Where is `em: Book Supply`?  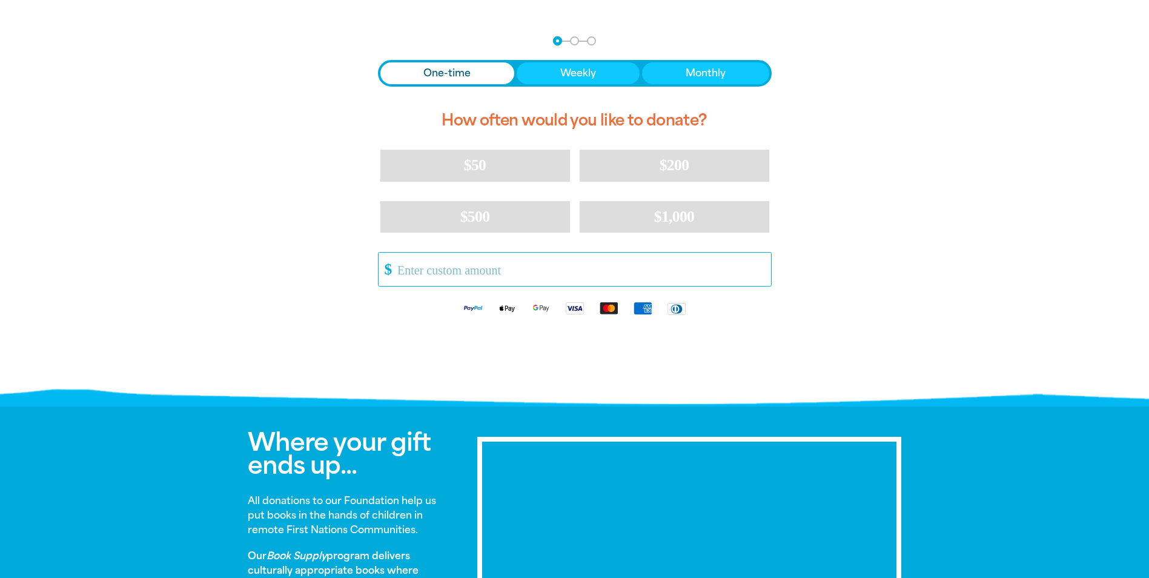 em: Book Supply is located at coordinates (296, 555).